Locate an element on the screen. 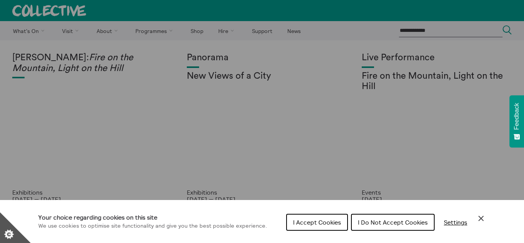 The height and width of the screenshot is (243, 524). button: I Accept Cookies is located at coordinates (317, 222).